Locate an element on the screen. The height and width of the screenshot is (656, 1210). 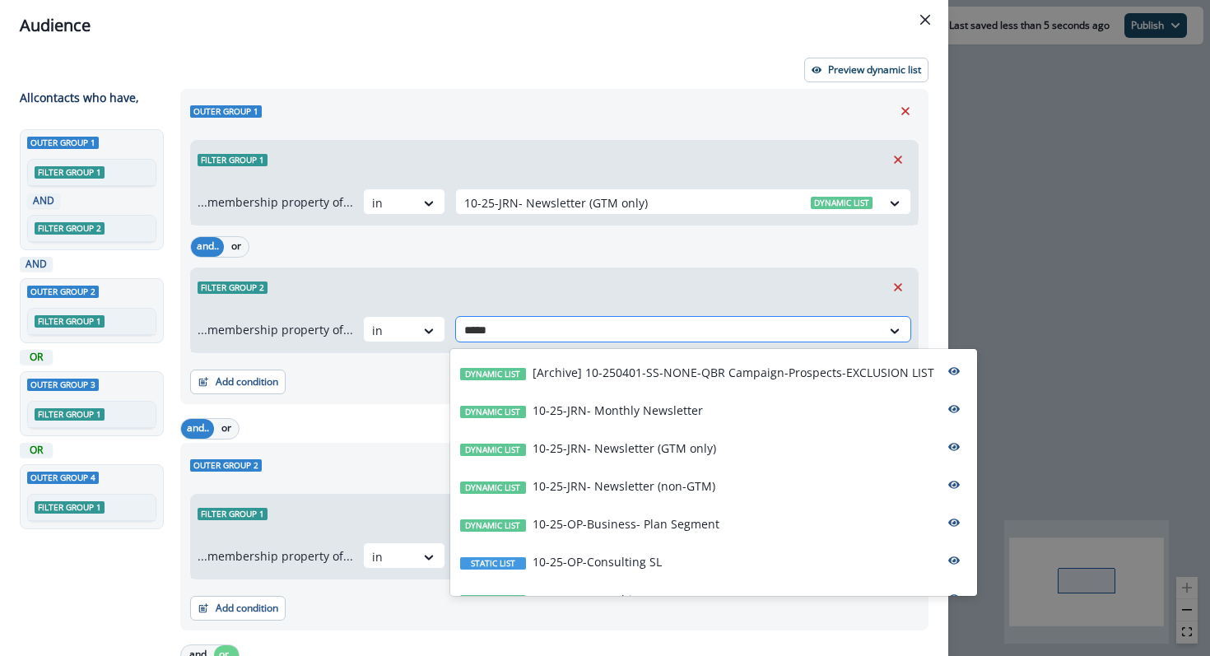
div: Audience is located at coordinates (474, 26).